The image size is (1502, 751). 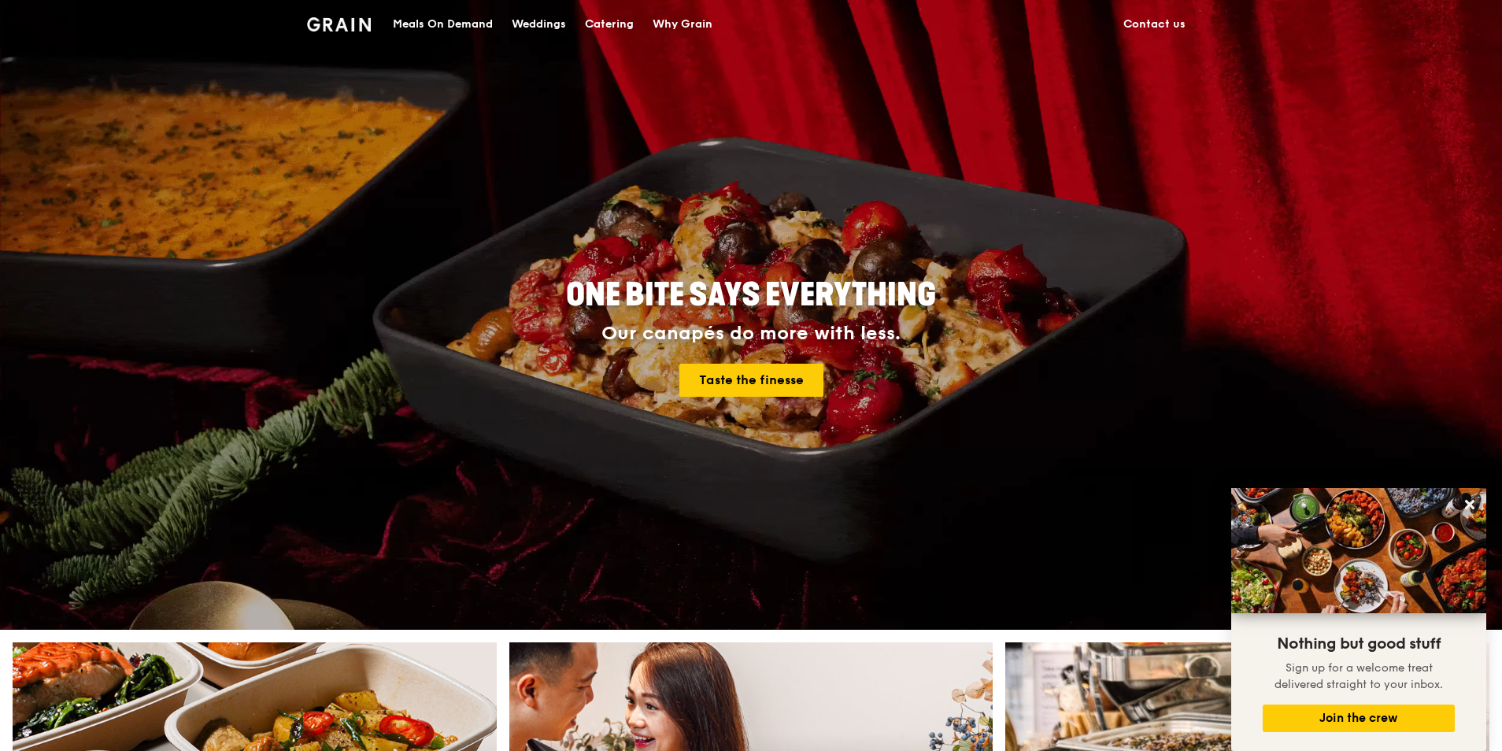 I want to click on span: Sign up for a welcome treat delivered straight to your inbox., so click(x=1359, y=676).